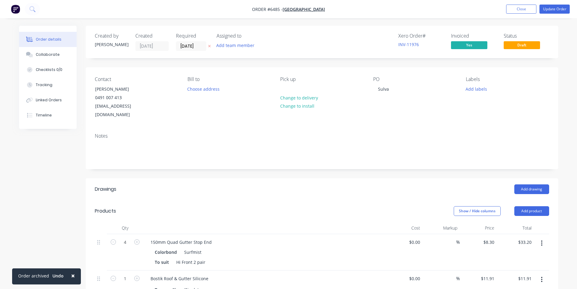 The image size is (577, 289). I want to click on button: Checklists 0/0, so click(48, 70).